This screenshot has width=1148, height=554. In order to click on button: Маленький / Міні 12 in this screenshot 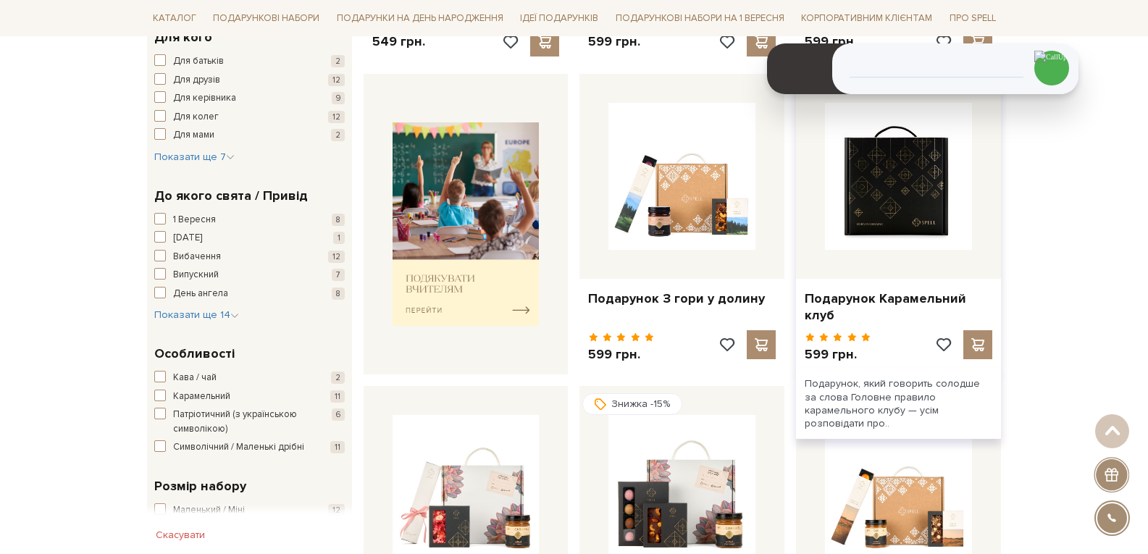, I will do `click(249, 511)`.